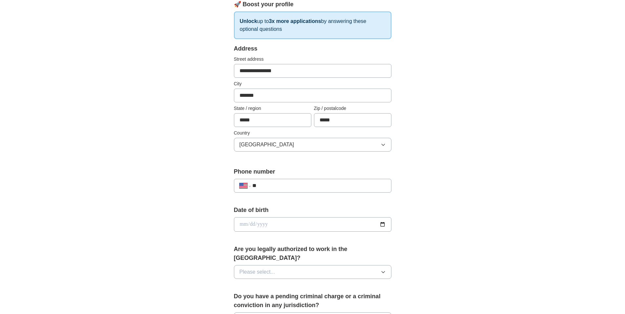  I want to click on button: Please select..., so click(313, 272).